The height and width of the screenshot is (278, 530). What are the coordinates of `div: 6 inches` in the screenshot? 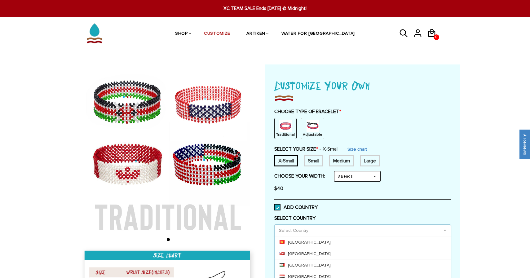 It's located at (286, 161).